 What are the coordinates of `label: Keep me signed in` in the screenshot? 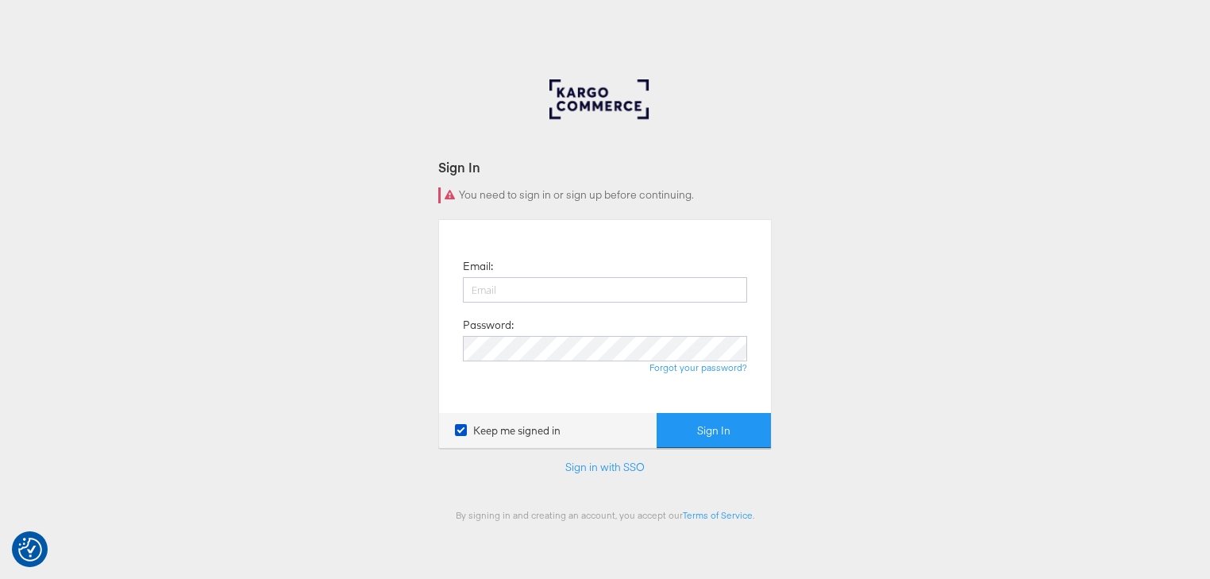 It's located at (507, 430).